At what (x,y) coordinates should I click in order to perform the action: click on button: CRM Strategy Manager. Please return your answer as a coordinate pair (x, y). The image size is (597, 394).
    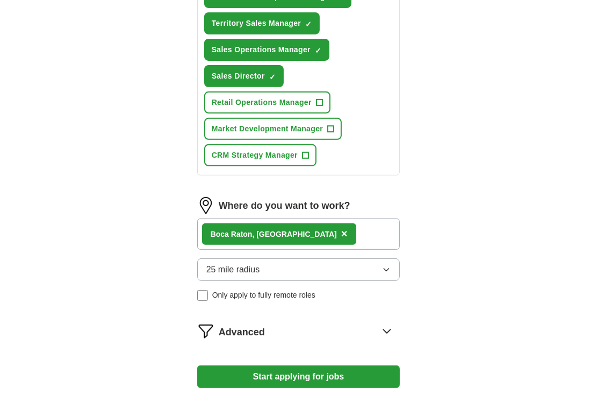
    Looking at the image, I should click on (260, 155).